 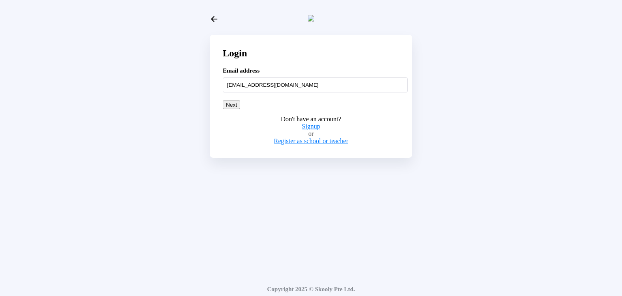 I want to click on img: skooly-logo.png, so click(x=311, y=18).